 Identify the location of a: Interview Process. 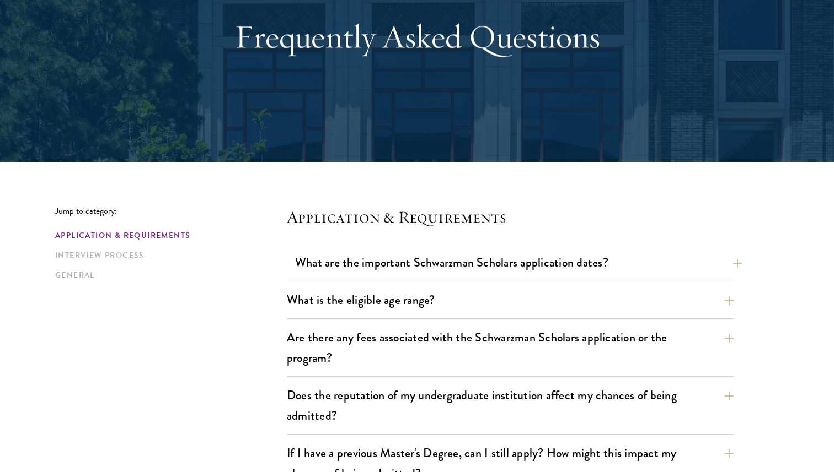
(168, 255).